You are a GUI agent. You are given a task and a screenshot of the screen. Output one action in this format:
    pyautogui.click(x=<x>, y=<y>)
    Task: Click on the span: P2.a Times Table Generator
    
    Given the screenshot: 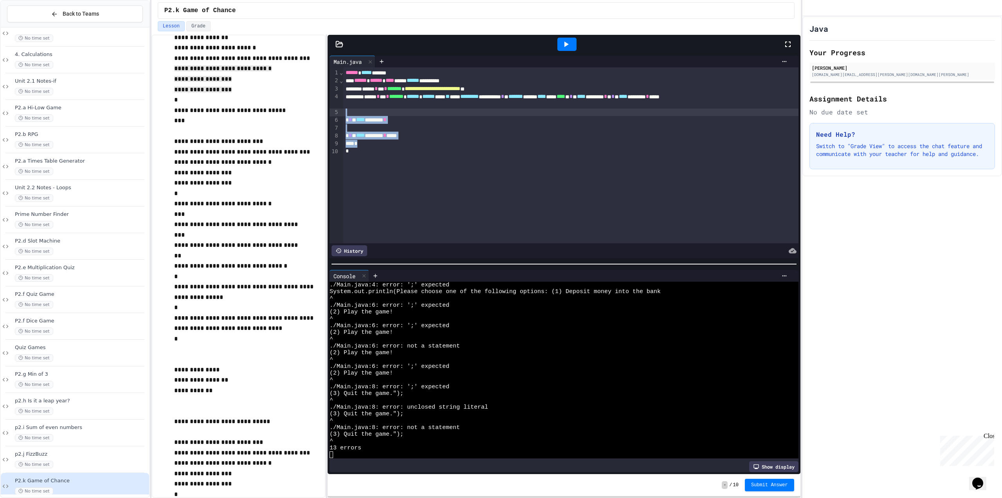 What is the action you would take?
    pyautogui.click(x=81, y=161)
    